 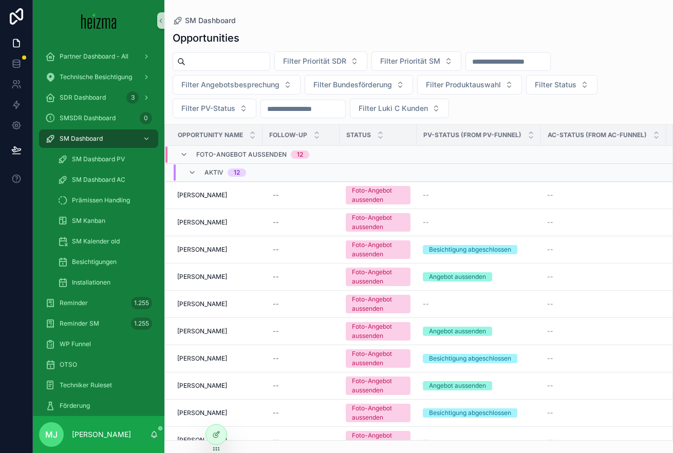 What do you see at coordinates (358, 135) in the screenshot?
I see `span: Status` at bounding box center [358, 135].